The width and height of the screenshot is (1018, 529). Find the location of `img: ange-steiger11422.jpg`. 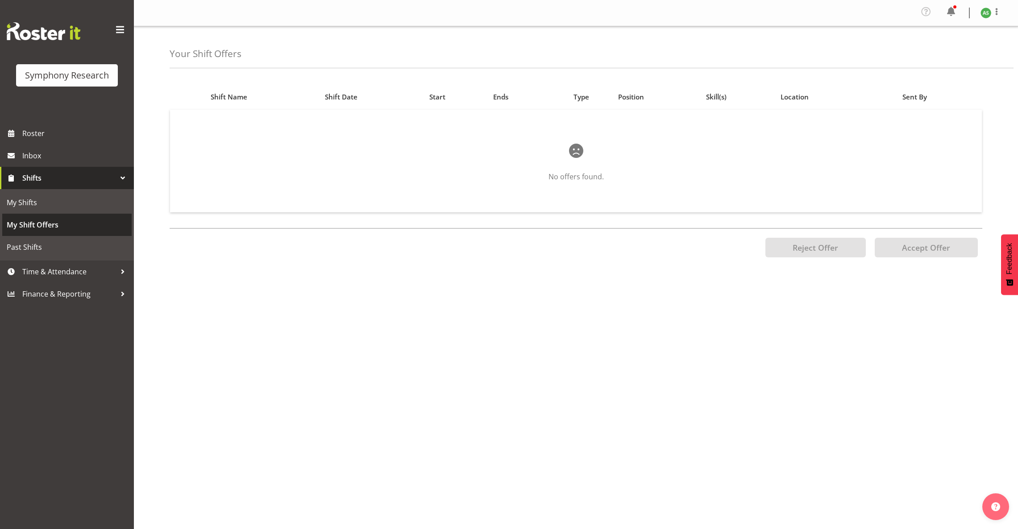

img: ange-steiger11422.jpg is located at coordinates (986, 13).